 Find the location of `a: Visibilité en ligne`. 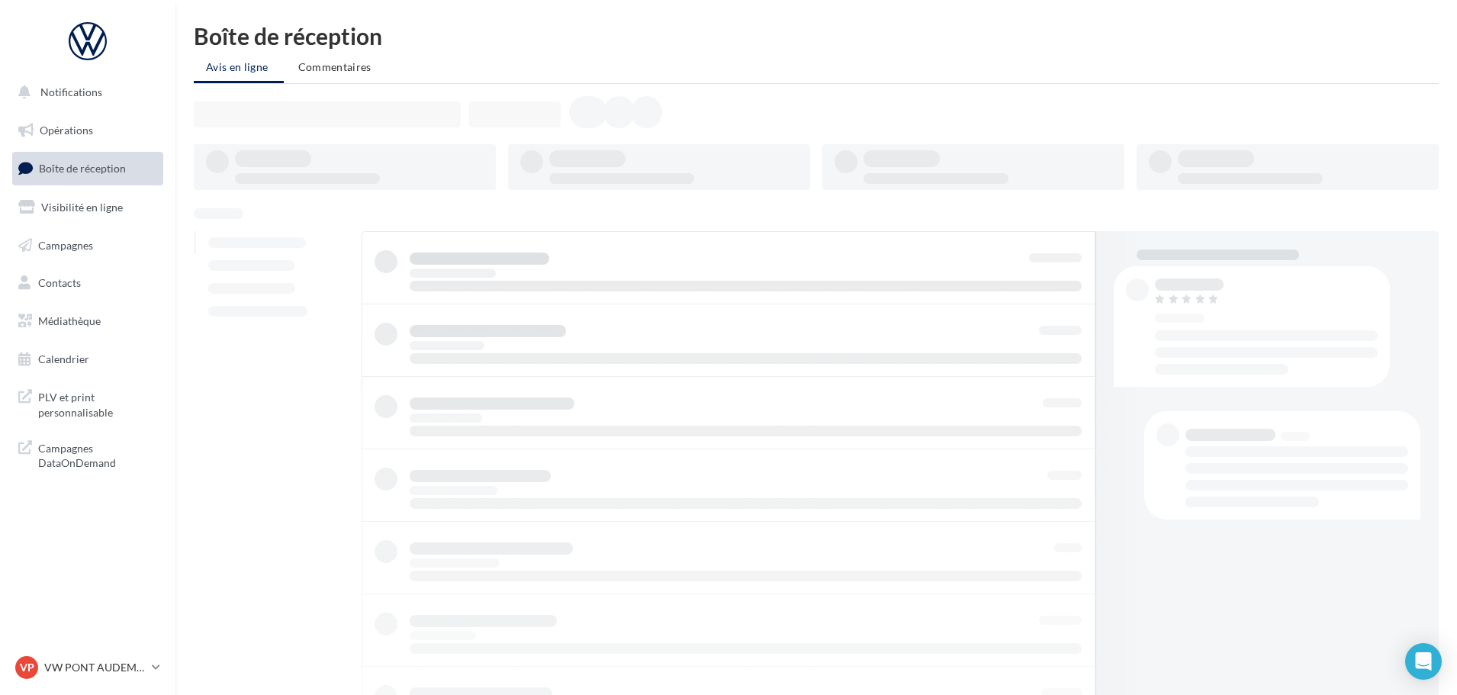

a: Visibilité en ligne is located at coordinates (88, 207).